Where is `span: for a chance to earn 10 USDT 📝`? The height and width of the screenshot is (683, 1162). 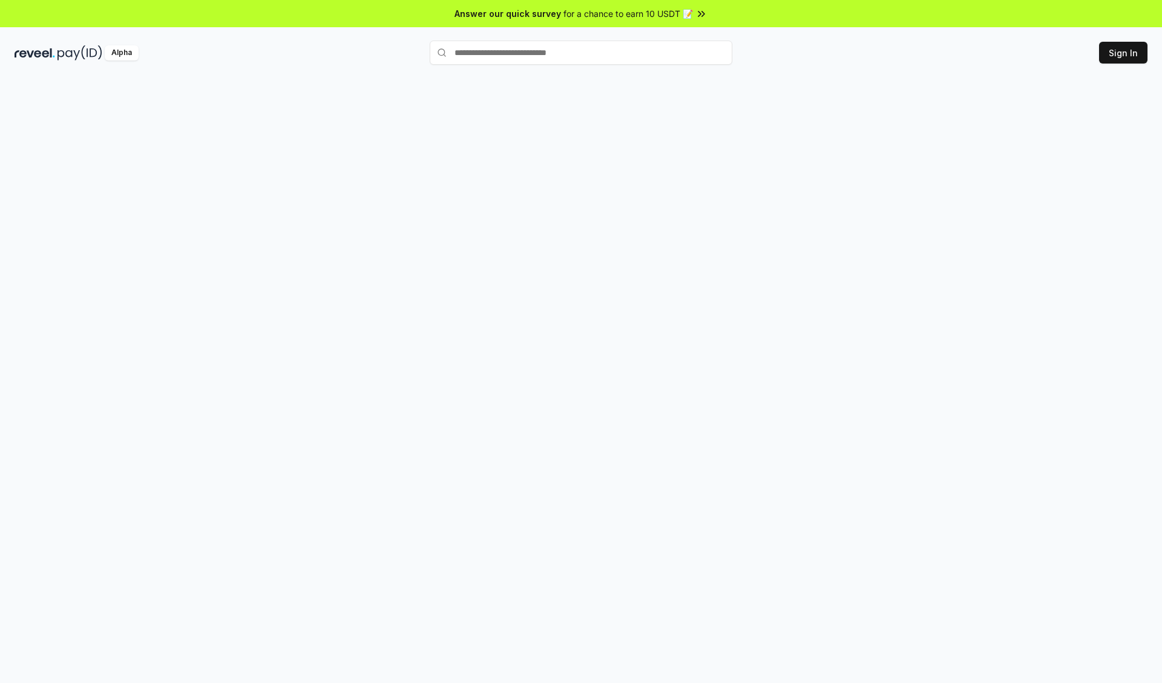 span: for a chance to earn 10 USDT 📝 is located at coordinates (628, 13).